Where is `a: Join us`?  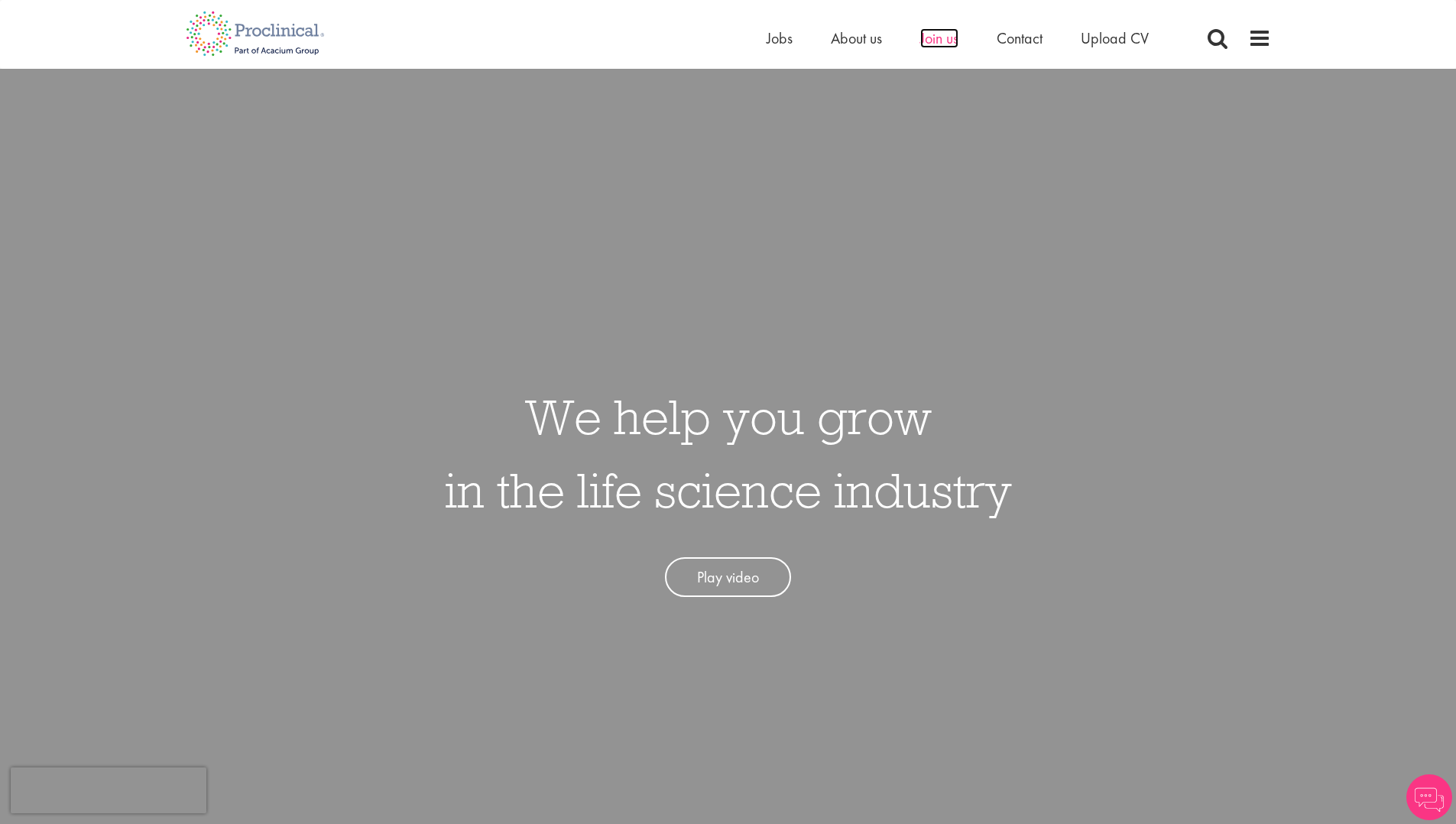 a: Join us is located at coordinates (940, 38).